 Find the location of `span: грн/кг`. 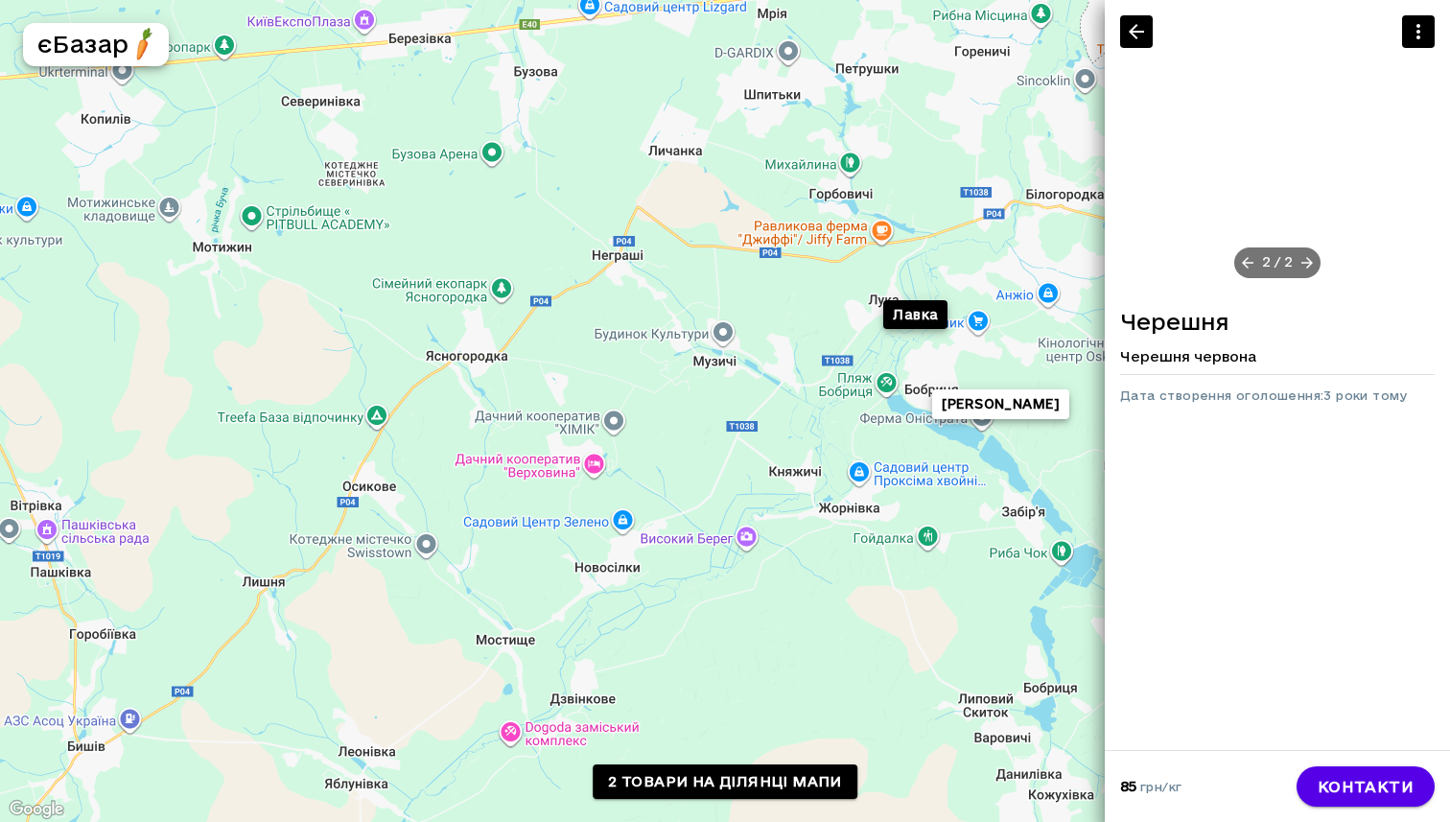

span: грн/кг is located at coordinates (1160, 786).